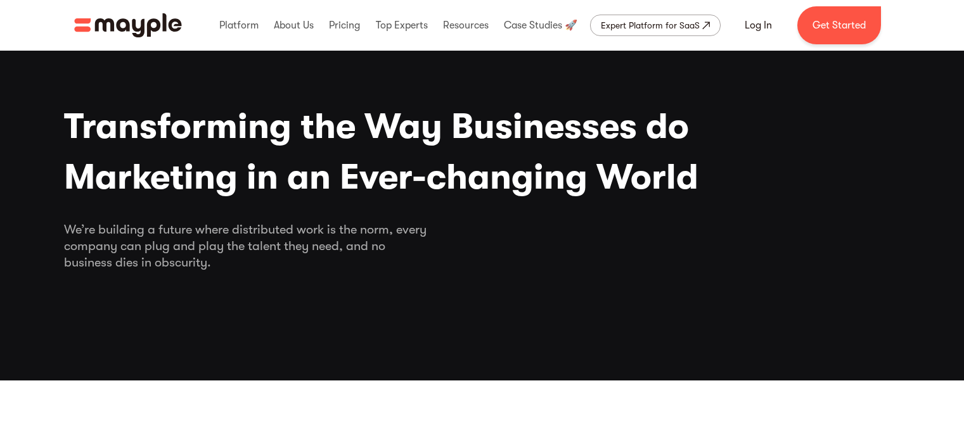 The height and width of the screenshot is (445, 964). What do you see at coordinates (650, 25) in the screenshot?
I see `div: Expert Platform for SaaS` at bounding box center [650, 25].